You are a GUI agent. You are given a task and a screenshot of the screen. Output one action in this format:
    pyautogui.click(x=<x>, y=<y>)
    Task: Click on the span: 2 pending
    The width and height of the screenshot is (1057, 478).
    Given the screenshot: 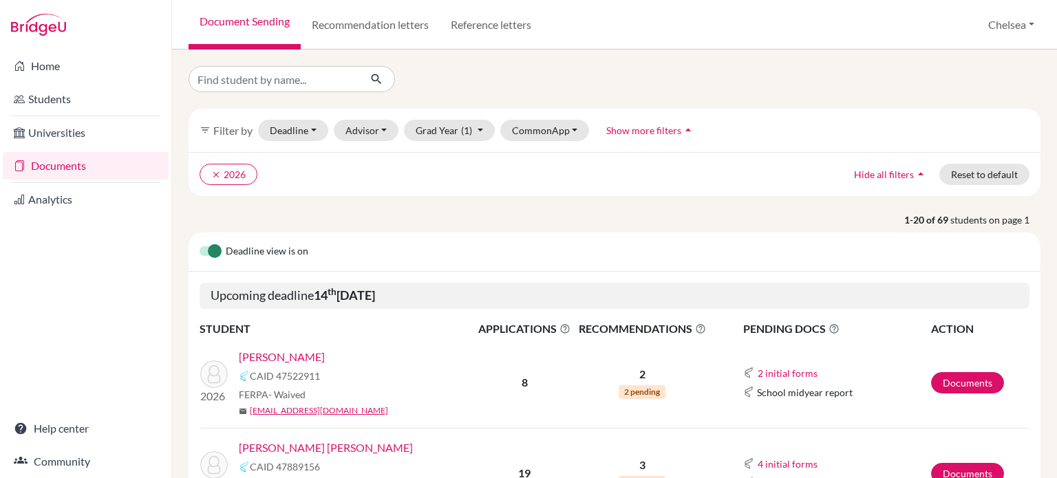 What is the action you would take?
    pyautogui.click(x=642, y=392)
    